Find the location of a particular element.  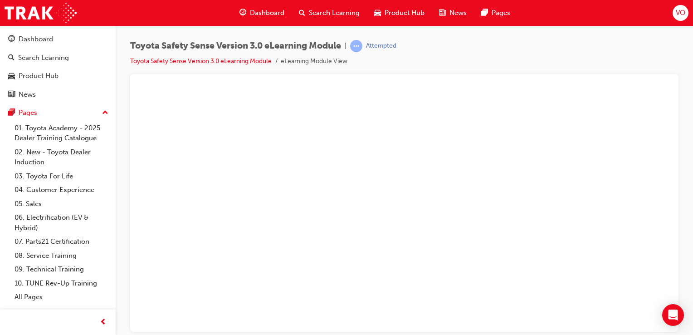

span: VO is located at coordinates (681, 13).